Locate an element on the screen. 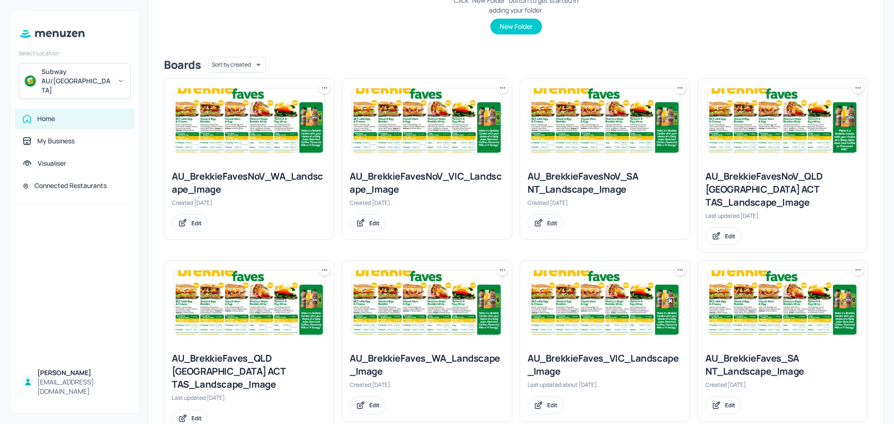 This screenshot has height=424, width=894. div: AU_BrekkieFavesNoV_SA NT_Landscape_Image is located at coordinates (605, 183).